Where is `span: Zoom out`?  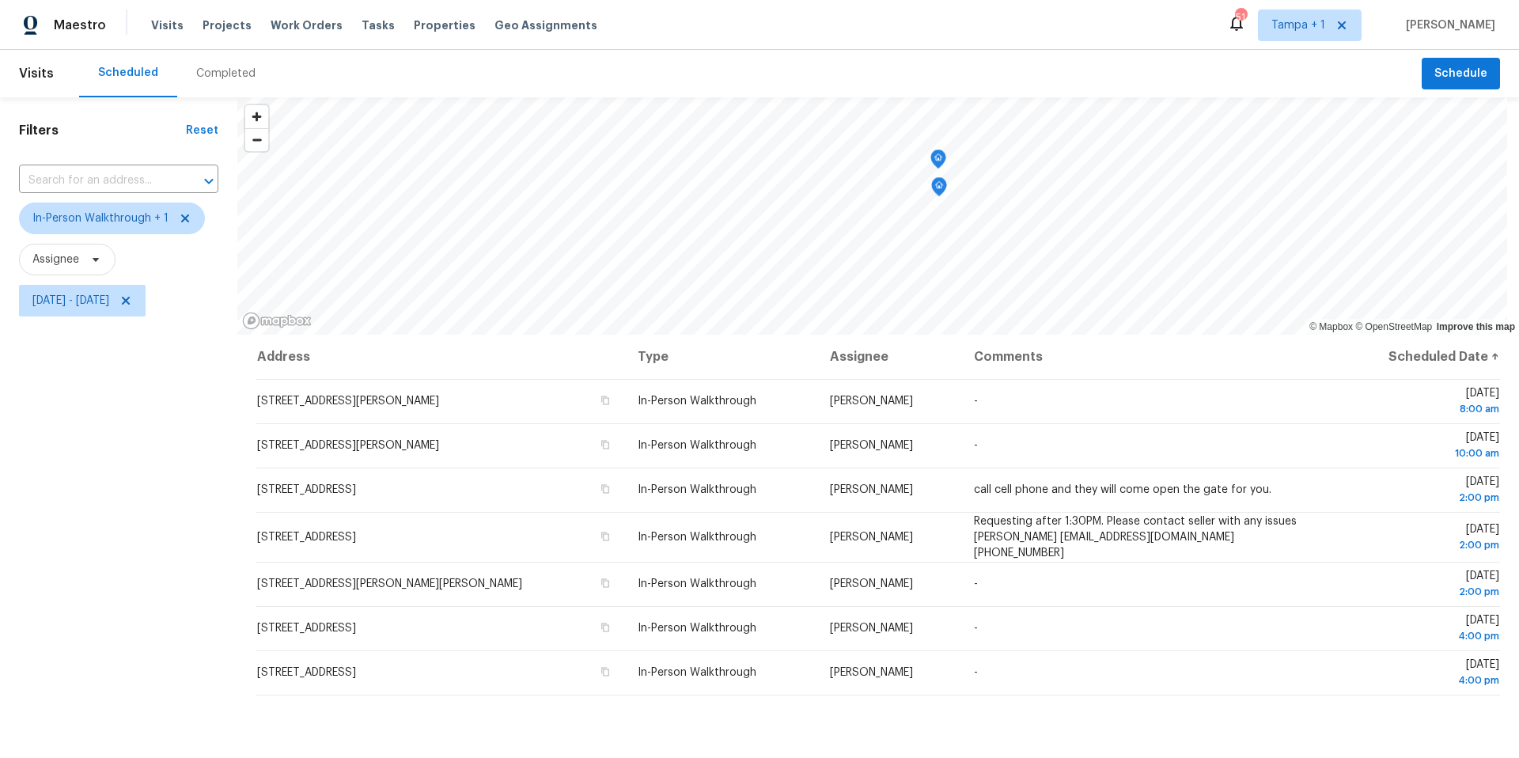
span: Zoom out is located at coordinates (256, 140).